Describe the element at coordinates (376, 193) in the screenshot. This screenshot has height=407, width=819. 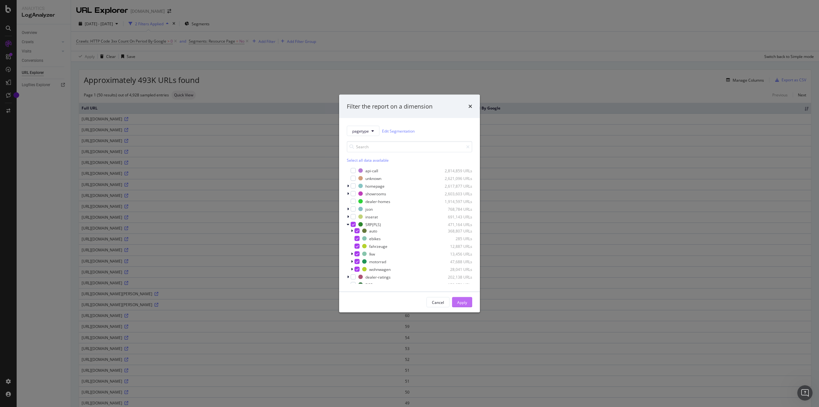
I see `div: showrooms` at that location.